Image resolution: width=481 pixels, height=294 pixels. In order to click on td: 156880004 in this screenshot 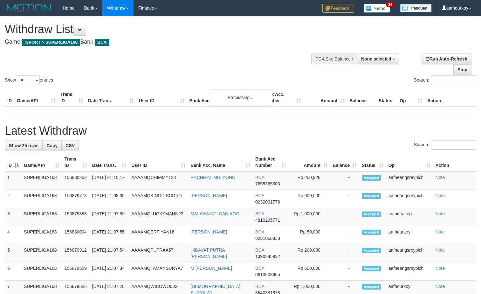, I will do `click(76, 235)`.